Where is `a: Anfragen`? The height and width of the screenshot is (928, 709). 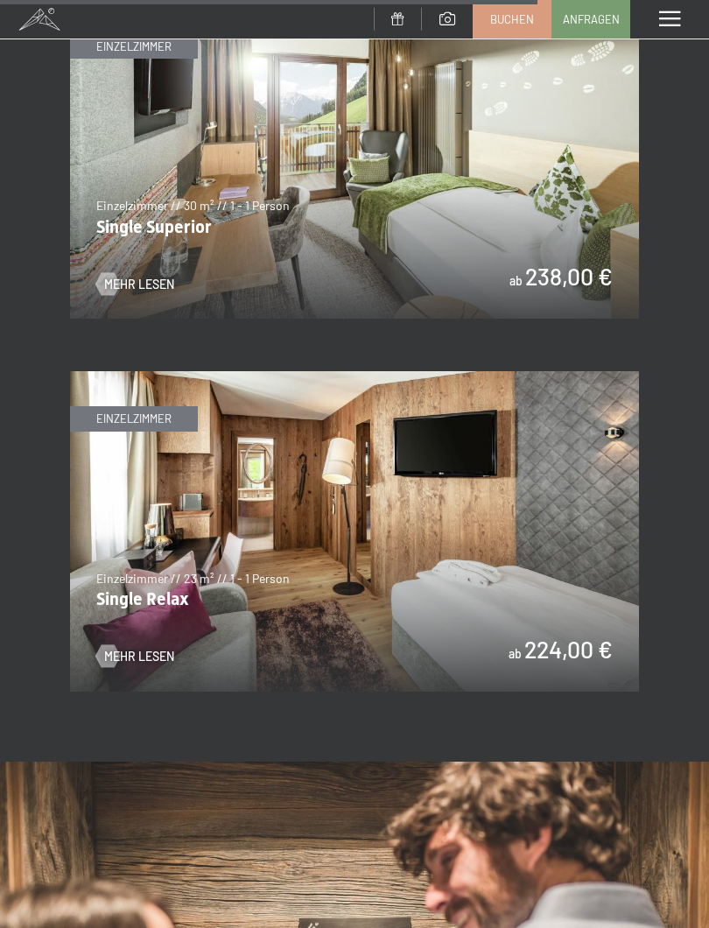
a: Anfragen is located at coordinates (591, 19).